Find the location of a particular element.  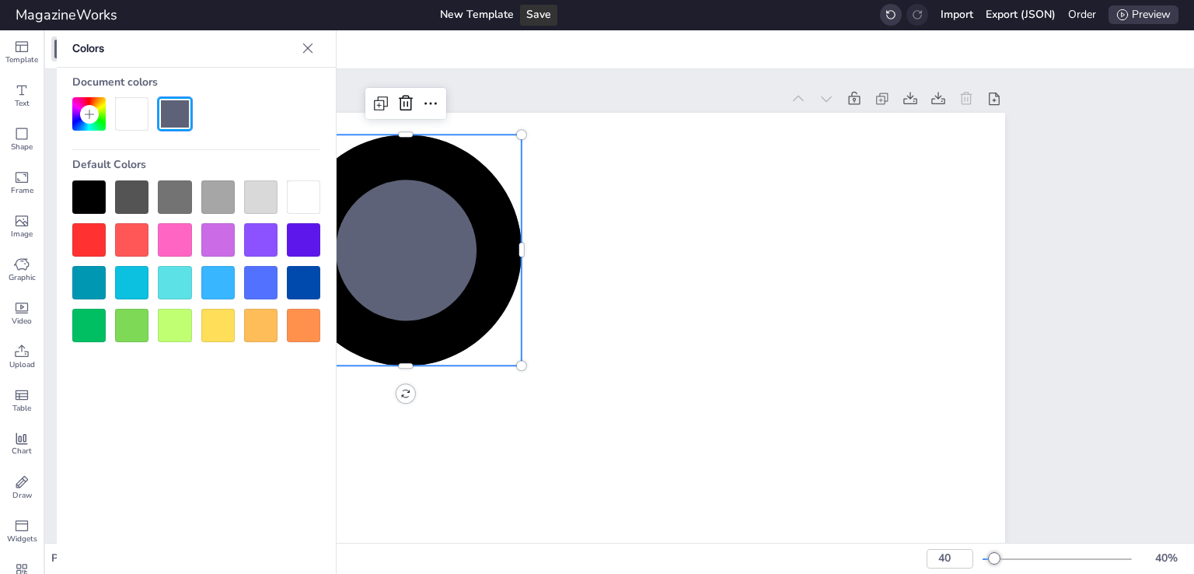

input: Enter zoom percentage (1-500) is located at coordinates (950, 558).